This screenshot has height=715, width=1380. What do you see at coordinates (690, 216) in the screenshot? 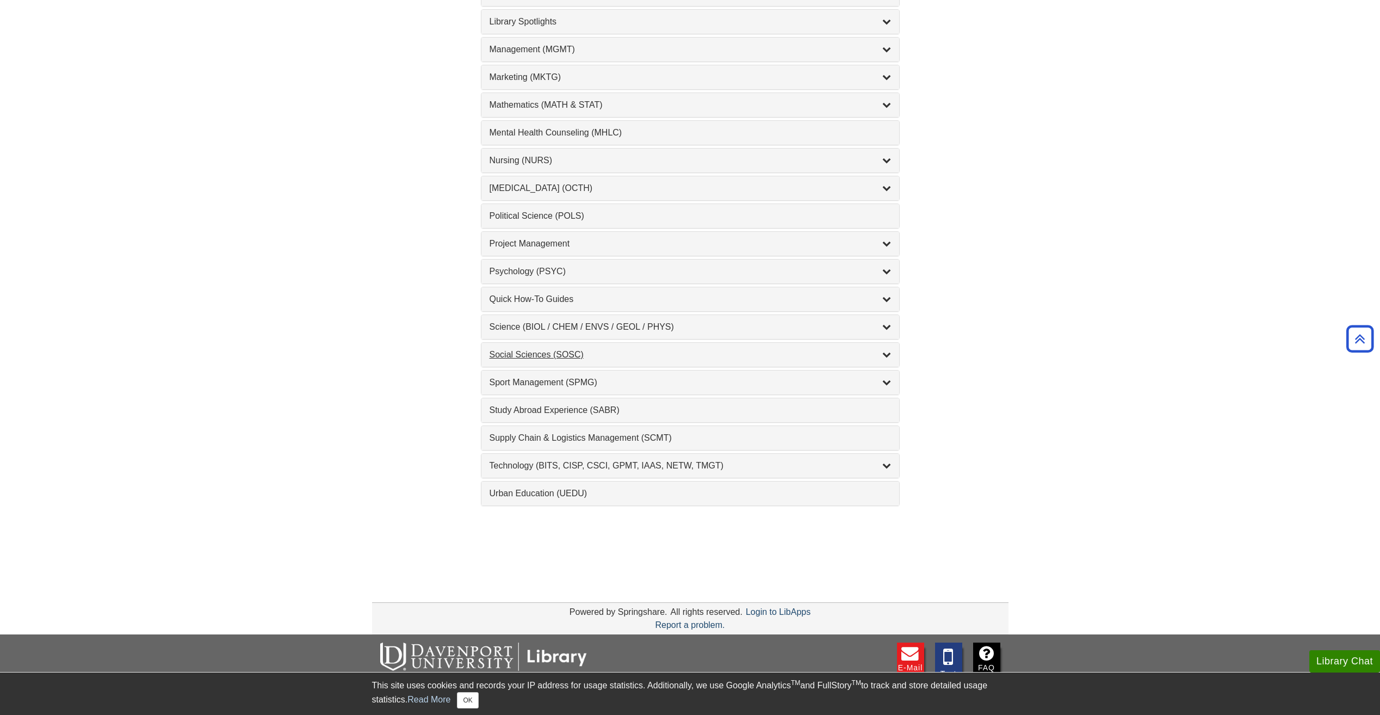
I see `div: Political Science (POLS)` at bounding box center [690, 216].